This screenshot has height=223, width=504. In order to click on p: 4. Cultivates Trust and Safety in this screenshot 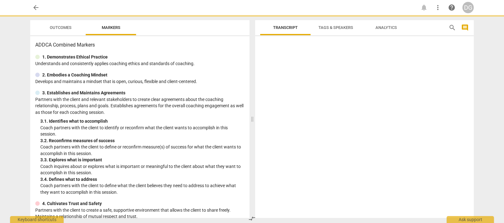, I will do `click(72, 204)`.